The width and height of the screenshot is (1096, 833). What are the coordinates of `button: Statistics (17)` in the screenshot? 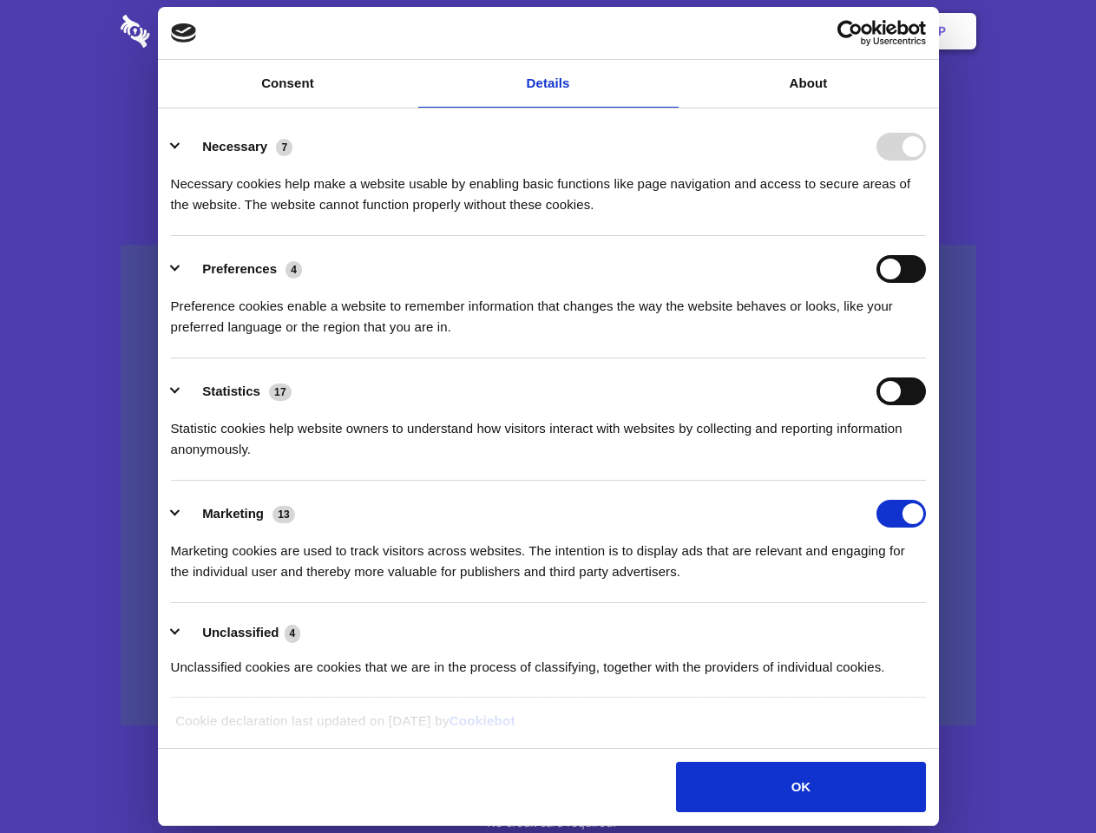 It's located at (237, 391).